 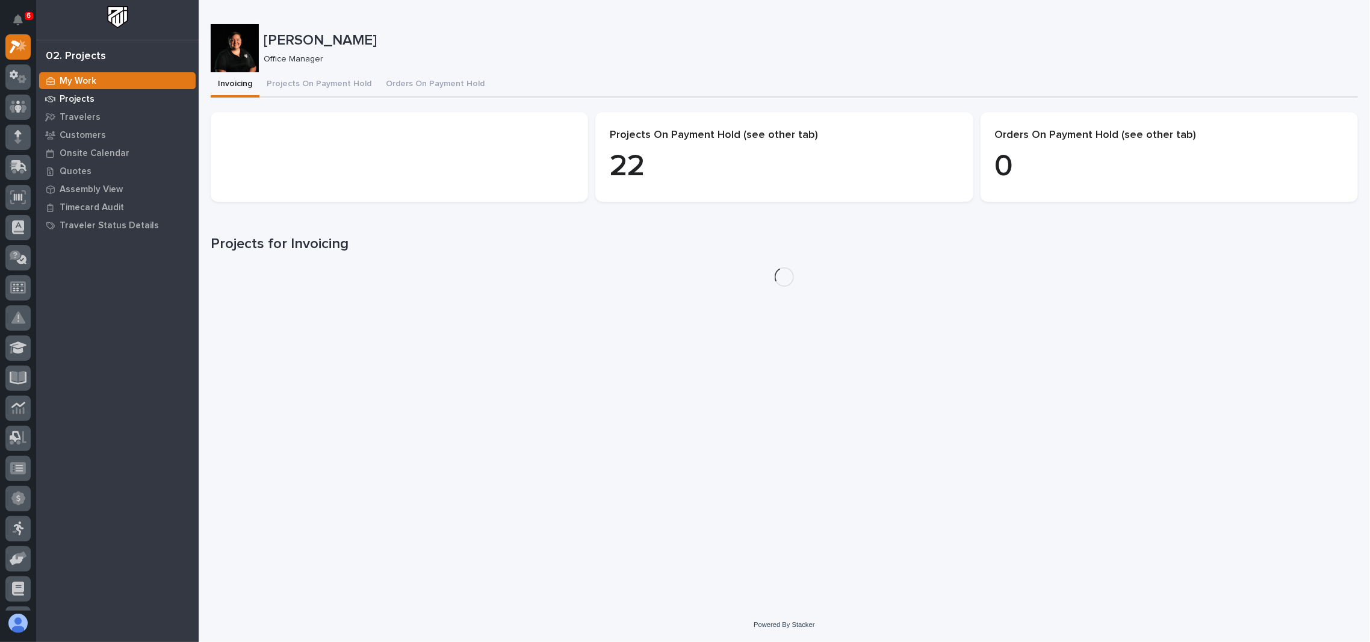 What do you see at coordinates (76, 57) in the screenshot?
I see `div: 02. Projects` at bounding box center [76, 57].